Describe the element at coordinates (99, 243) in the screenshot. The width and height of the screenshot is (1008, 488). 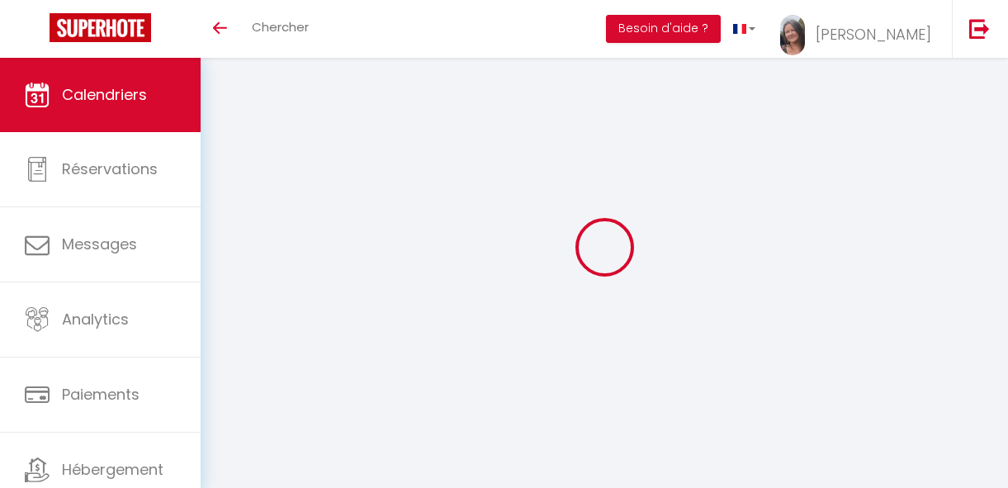
I see `span: Messages` at that location.